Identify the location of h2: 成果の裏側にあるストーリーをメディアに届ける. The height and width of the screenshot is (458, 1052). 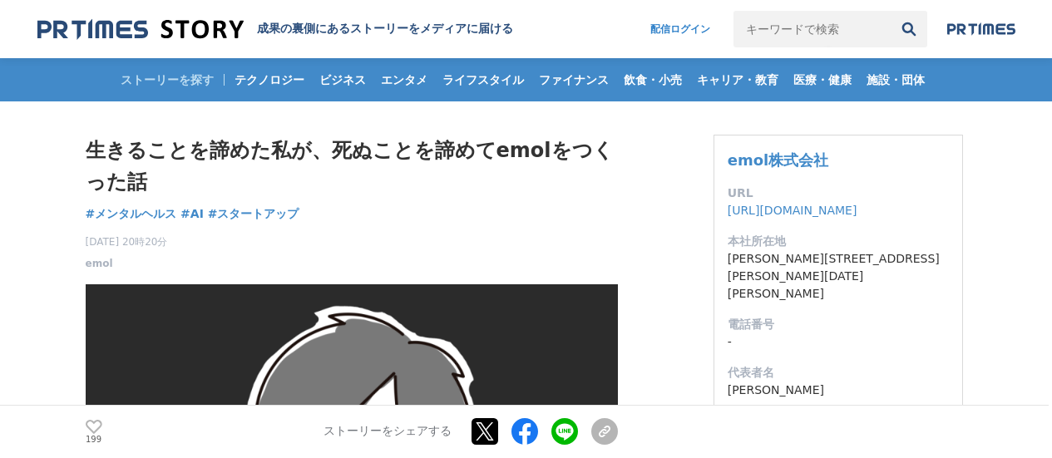
(385, 29).